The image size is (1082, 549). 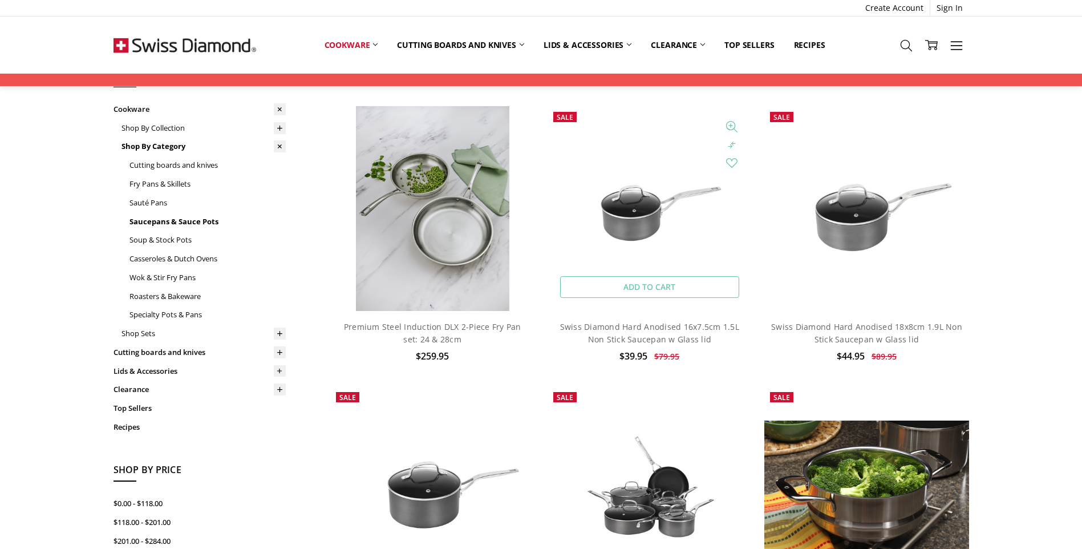 I want to click on a: Saucepans & Sauce Pots, so click(x=208, y=221).